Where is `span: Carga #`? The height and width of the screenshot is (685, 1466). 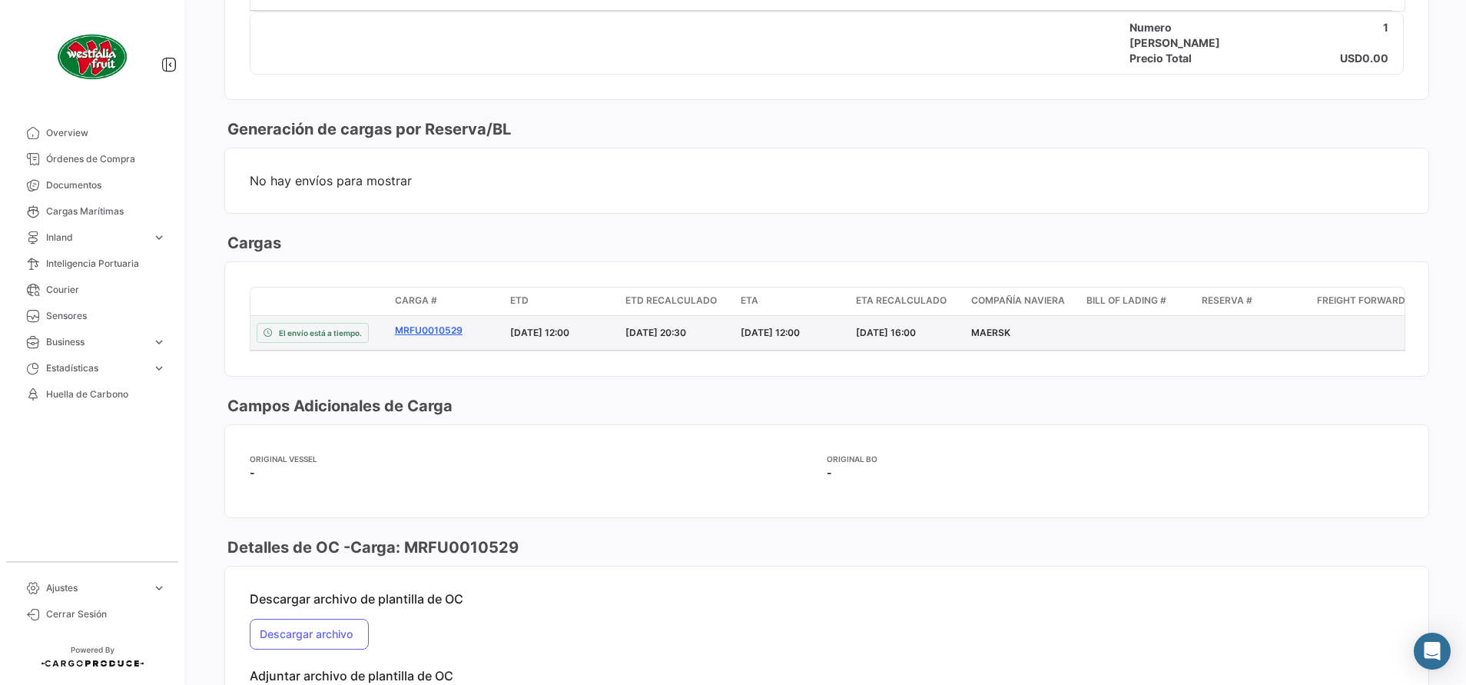
span: Carga # is located at coordinates (416, 300).